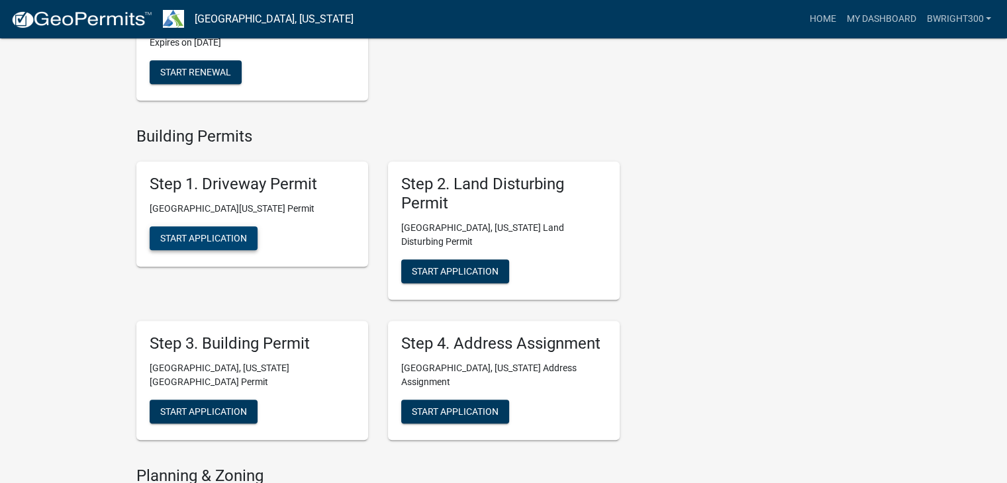 The width and height of the screenshot is (1007, 483). Describe the element at coordinates (195, 71) in the screenshot. I see `span: Start Renewal` at that location.